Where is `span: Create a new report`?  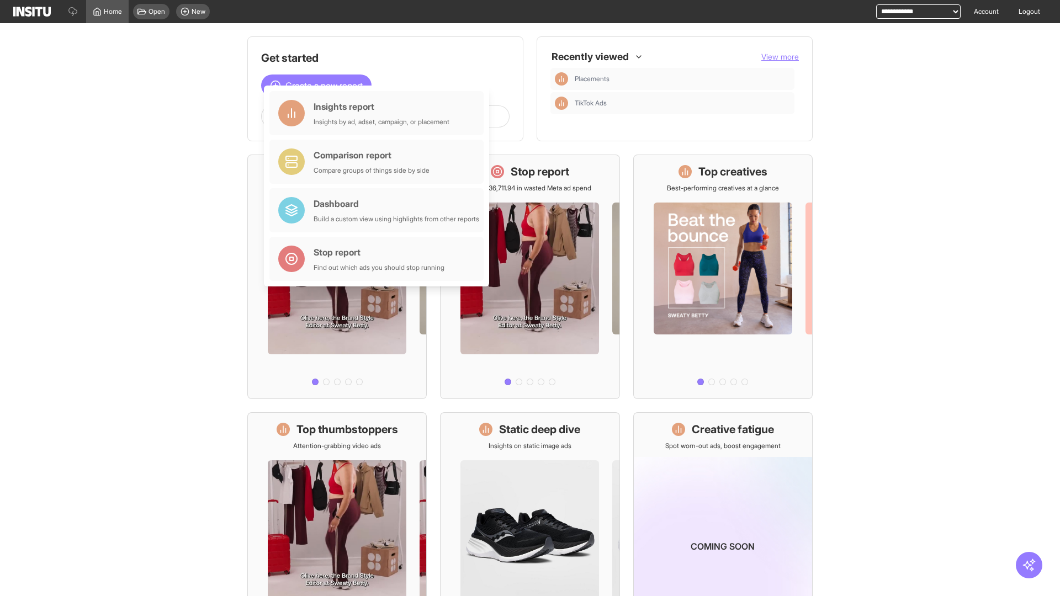 span: Create a new report is located at coordinates (324, 86).